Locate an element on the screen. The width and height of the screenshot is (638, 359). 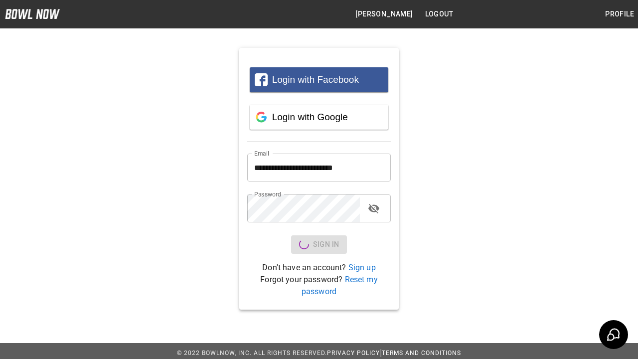
a: Terms and Conditions is located at coordinates (421, 353).